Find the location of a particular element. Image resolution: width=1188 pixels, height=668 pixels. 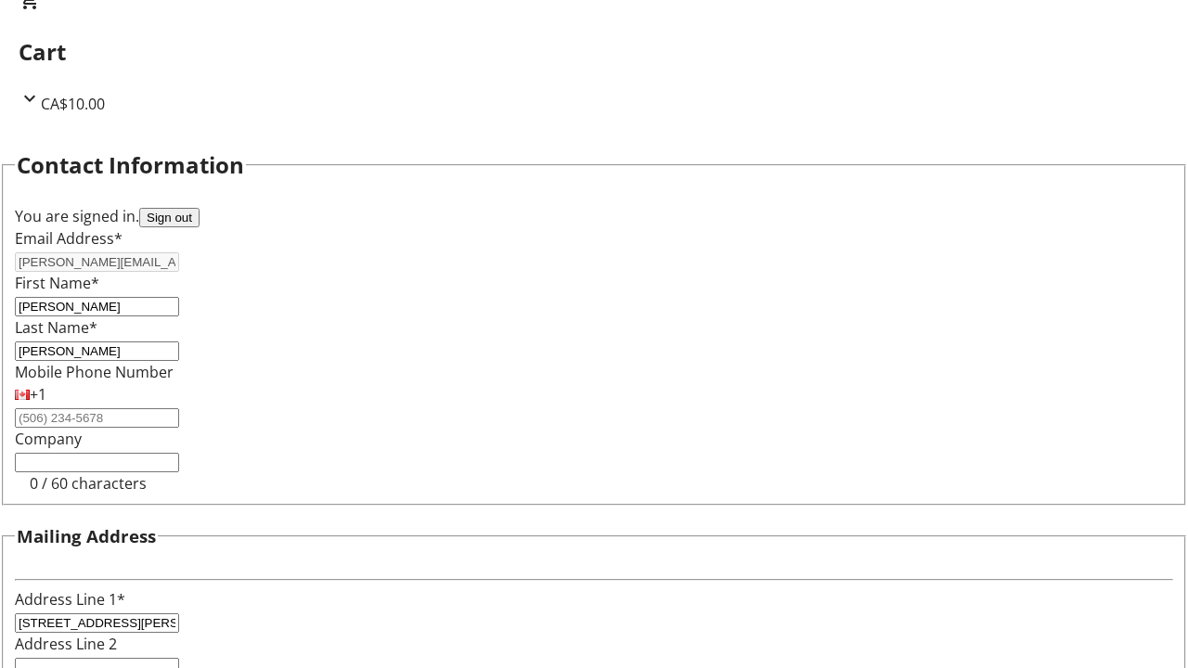

h2: Contact Information is located at coordinates (130, 165).